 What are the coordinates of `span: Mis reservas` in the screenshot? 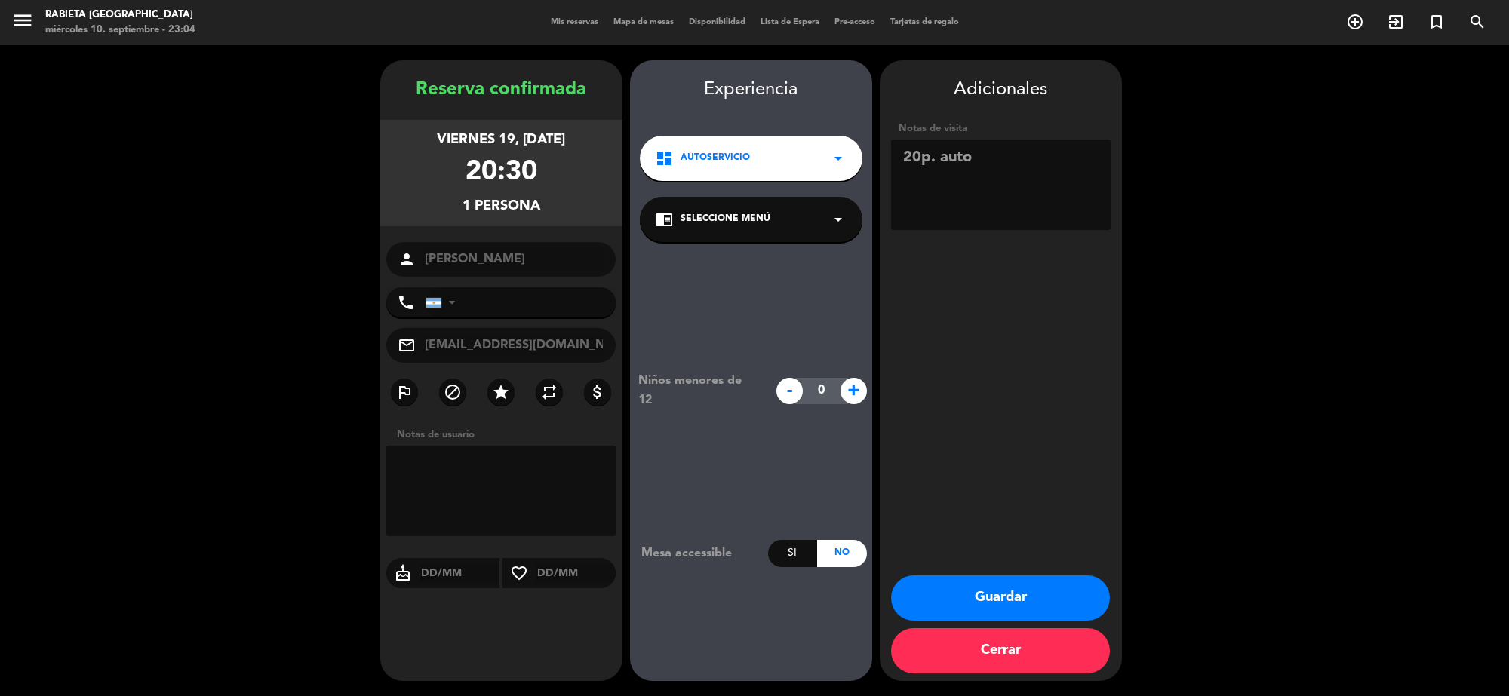 It's located at (574, 22).